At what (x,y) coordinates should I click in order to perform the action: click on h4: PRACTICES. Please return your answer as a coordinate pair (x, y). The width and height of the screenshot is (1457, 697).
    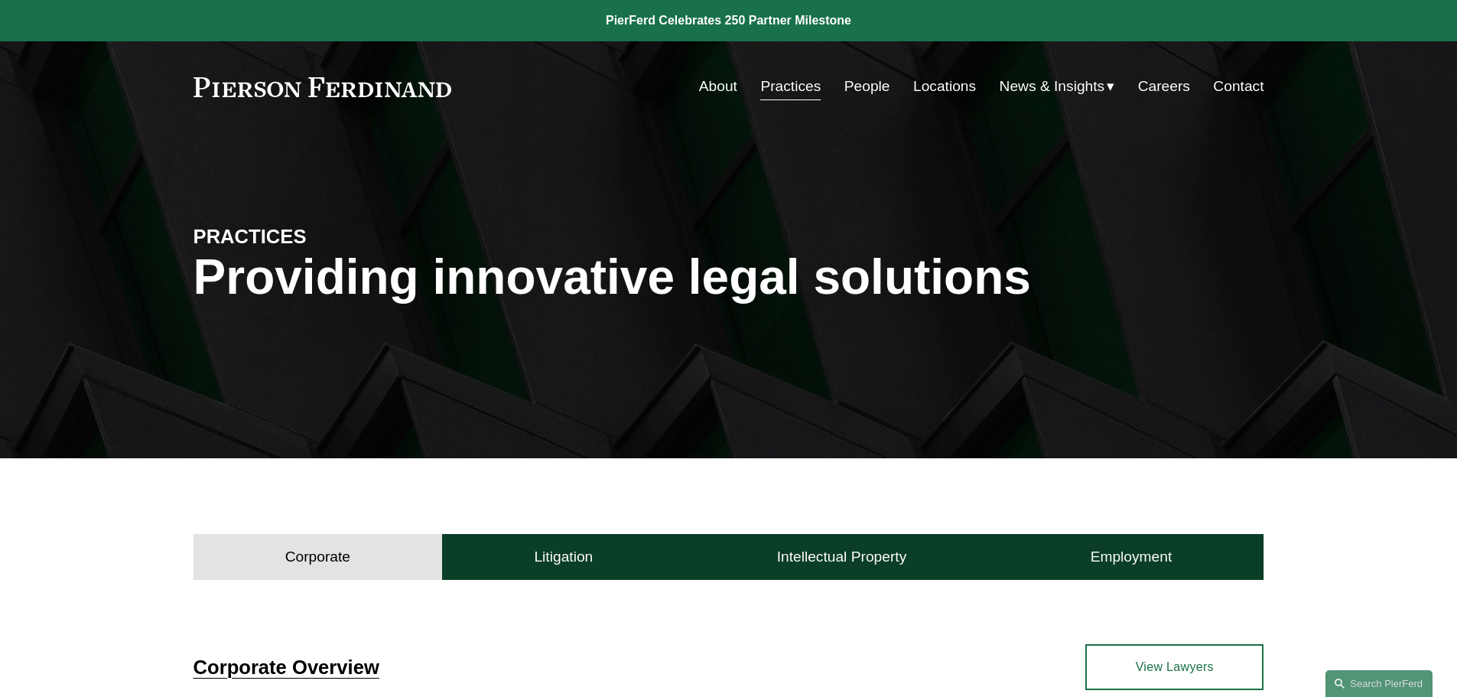
    Looking at the image, I should click on (327, 236).